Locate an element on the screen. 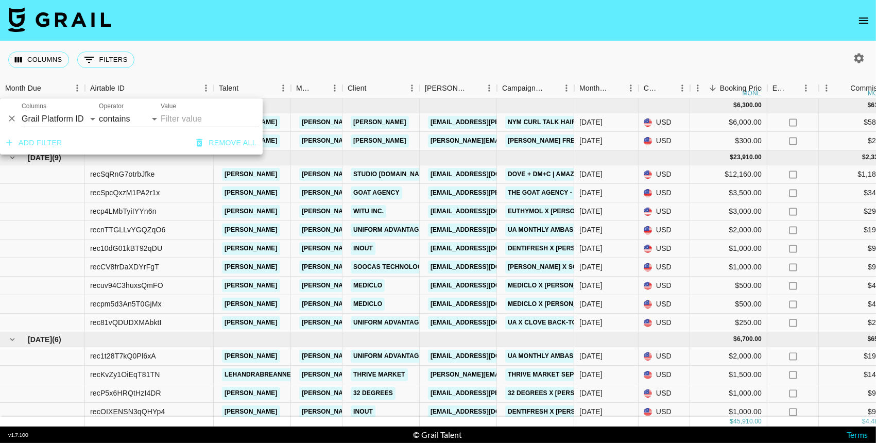 The height and width of the screenshot is (443, 876). button: Delete is located at coordinates (12, 118).